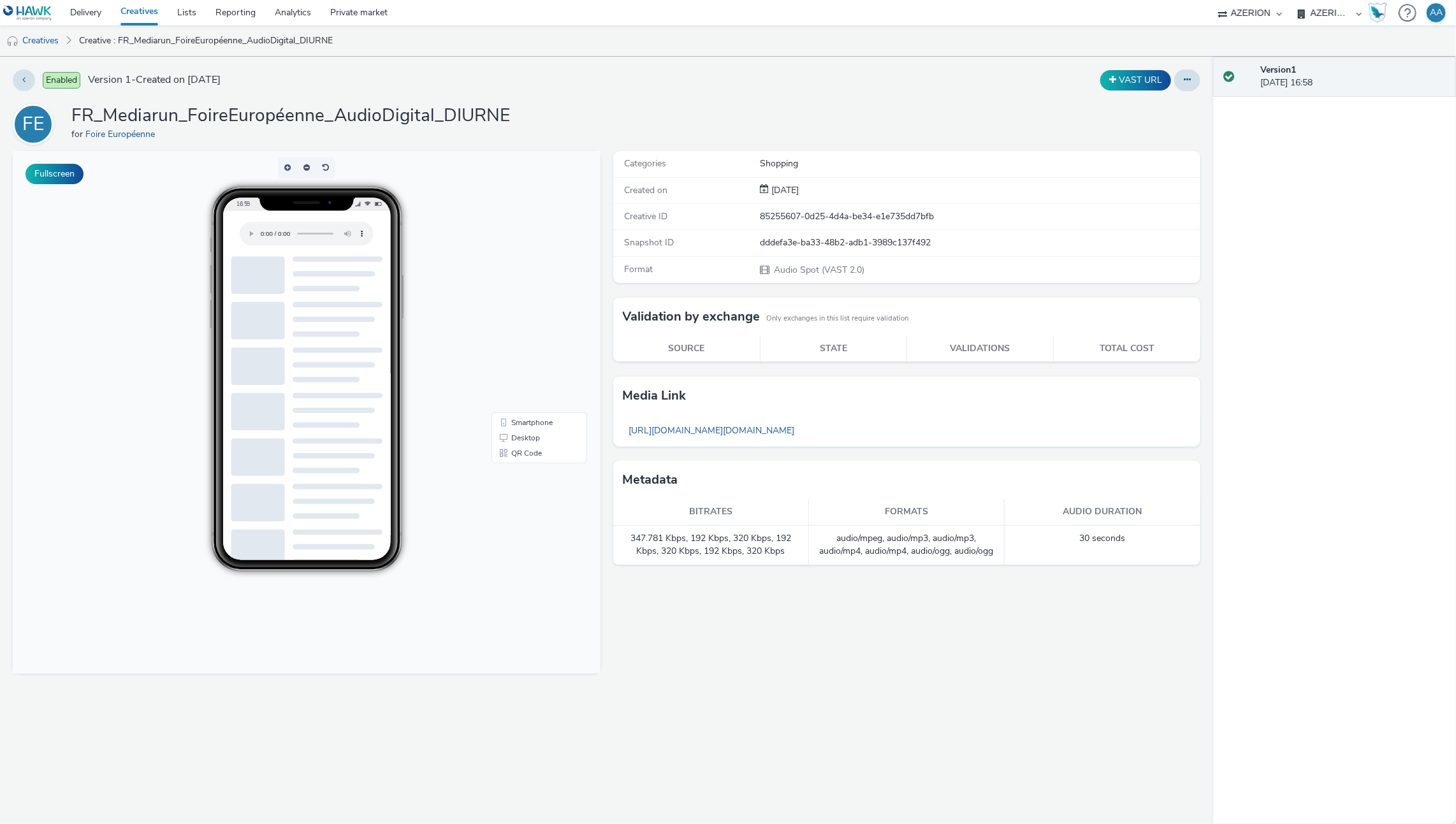 This screenshot has height=824, width=1456. I want to click on h1: FR_Mediarun_FoireEuropéenne_AudioDigital_DIURNE, so click(291, 116).